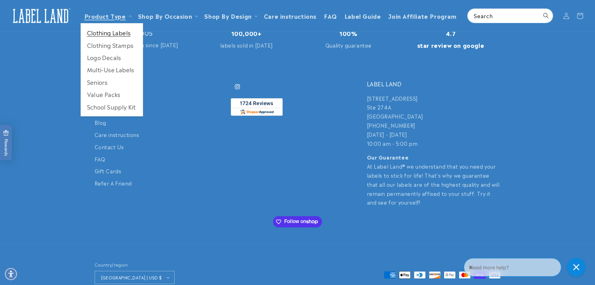 The image size is (595, 285). I want to click on img: Label Land, so click(41, 16).